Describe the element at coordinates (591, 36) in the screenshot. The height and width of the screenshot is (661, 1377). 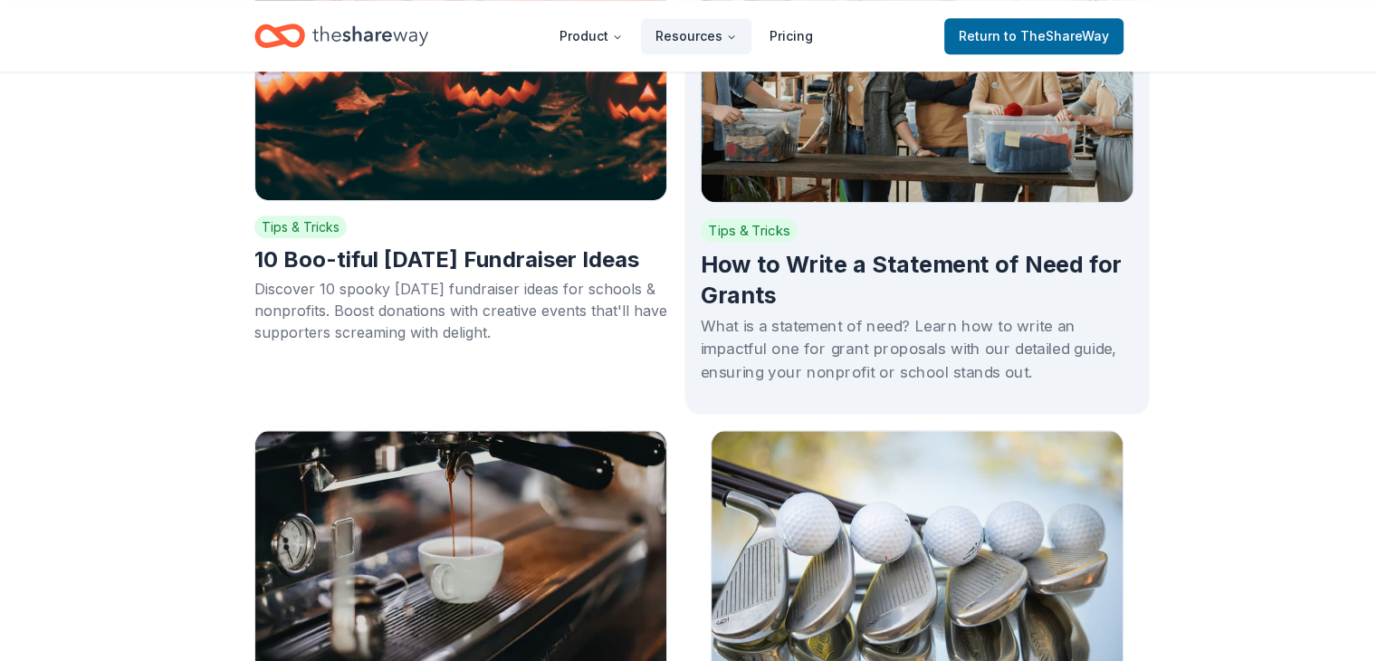
I see `button: Product` at that location.